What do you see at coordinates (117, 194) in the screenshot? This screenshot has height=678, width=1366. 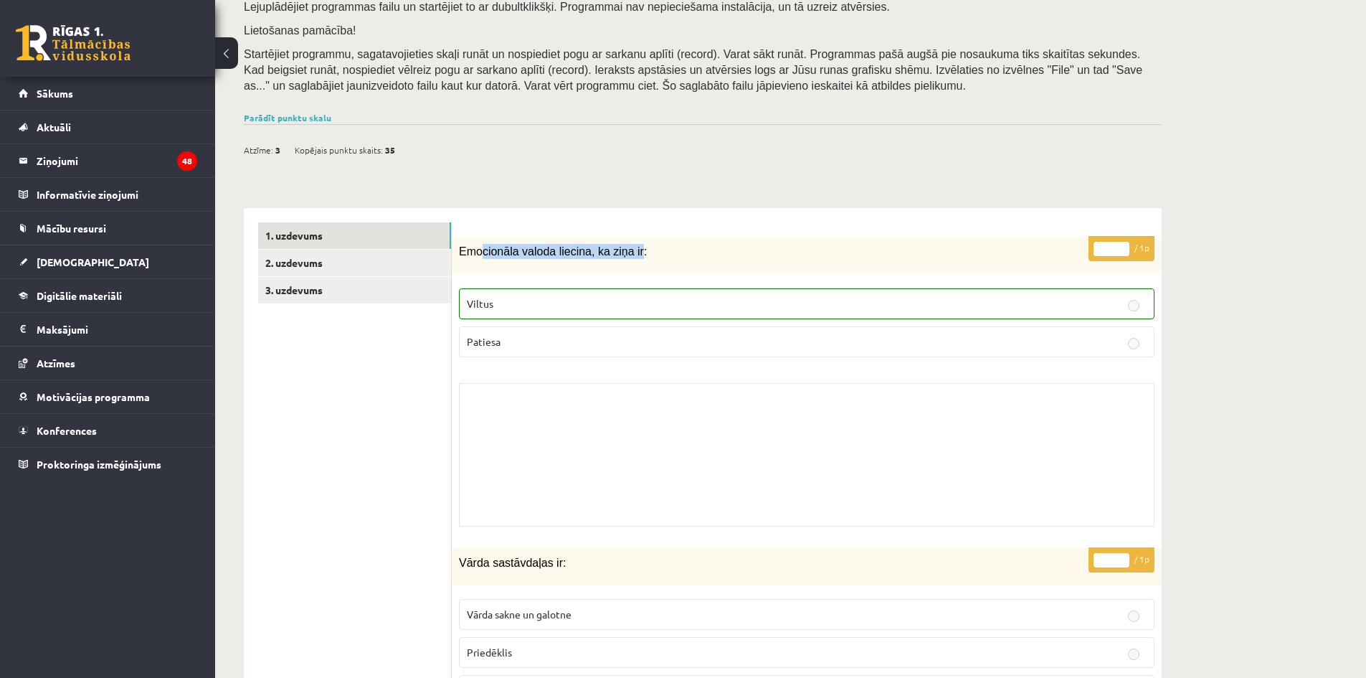 I see `legend: Informatīvie ziņojumi` at bounding box center [117, 194].